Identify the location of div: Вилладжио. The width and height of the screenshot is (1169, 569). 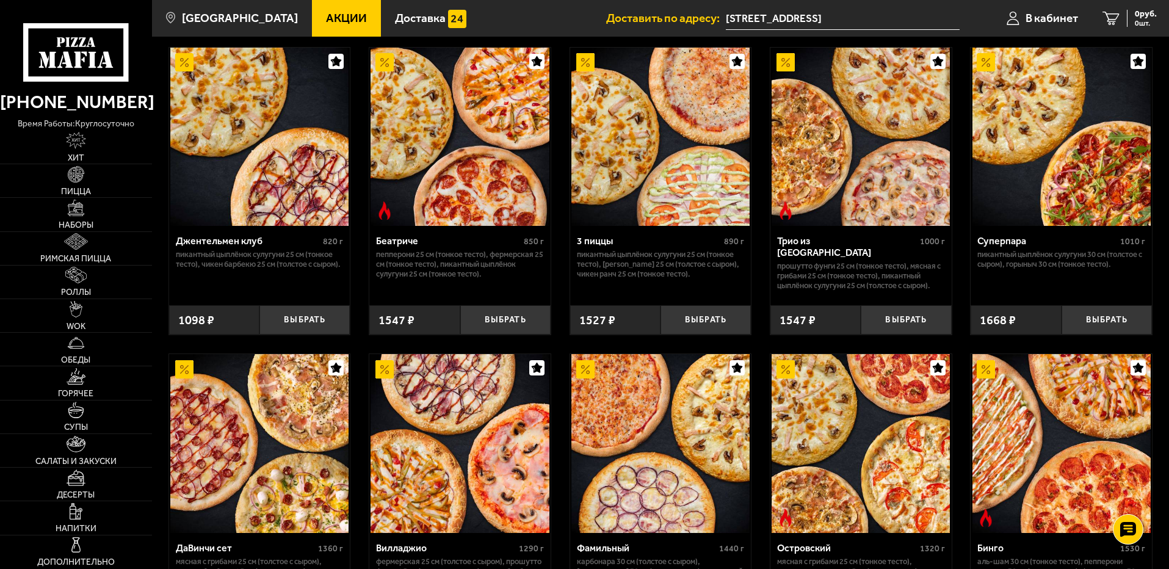
(446, 548).